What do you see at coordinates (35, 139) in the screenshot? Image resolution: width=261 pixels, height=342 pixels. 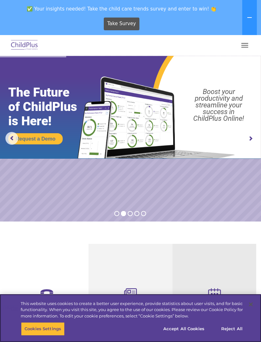 I see `a: Request a Demo` at bounding box center [35, 139].